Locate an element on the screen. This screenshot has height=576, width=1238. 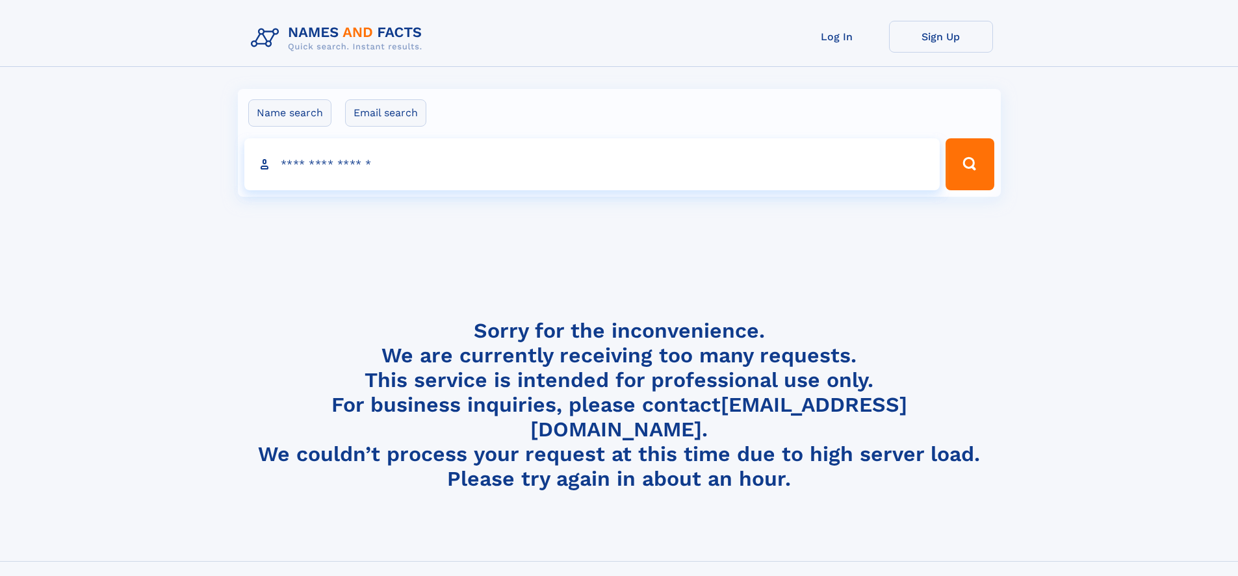
h4: Sorry for the inconvenience. We are currently receiving too many requests. This service is intend... is located at coordinates (619, 405).